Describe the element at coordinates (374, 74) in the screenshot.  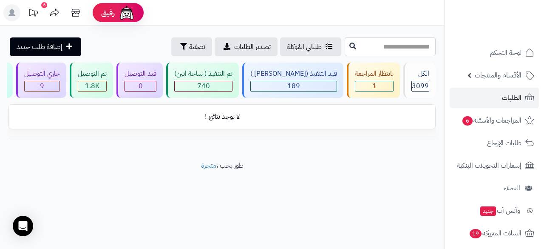
I see `div: بانتظار المراجعة` at that location.